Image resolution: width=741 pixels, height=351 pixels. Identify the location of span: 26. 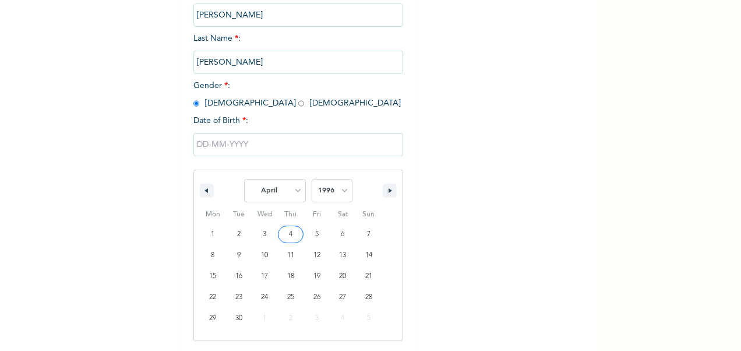
(317, 297).